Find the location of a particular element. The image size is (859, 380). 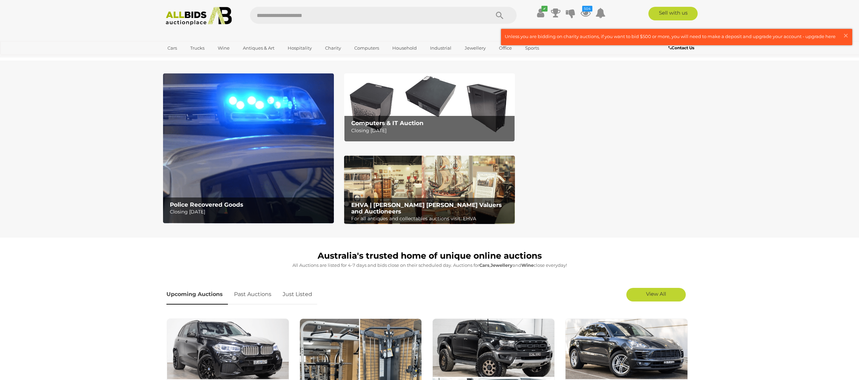

img: Allbids.com.au is located at coordinates (199, 16).